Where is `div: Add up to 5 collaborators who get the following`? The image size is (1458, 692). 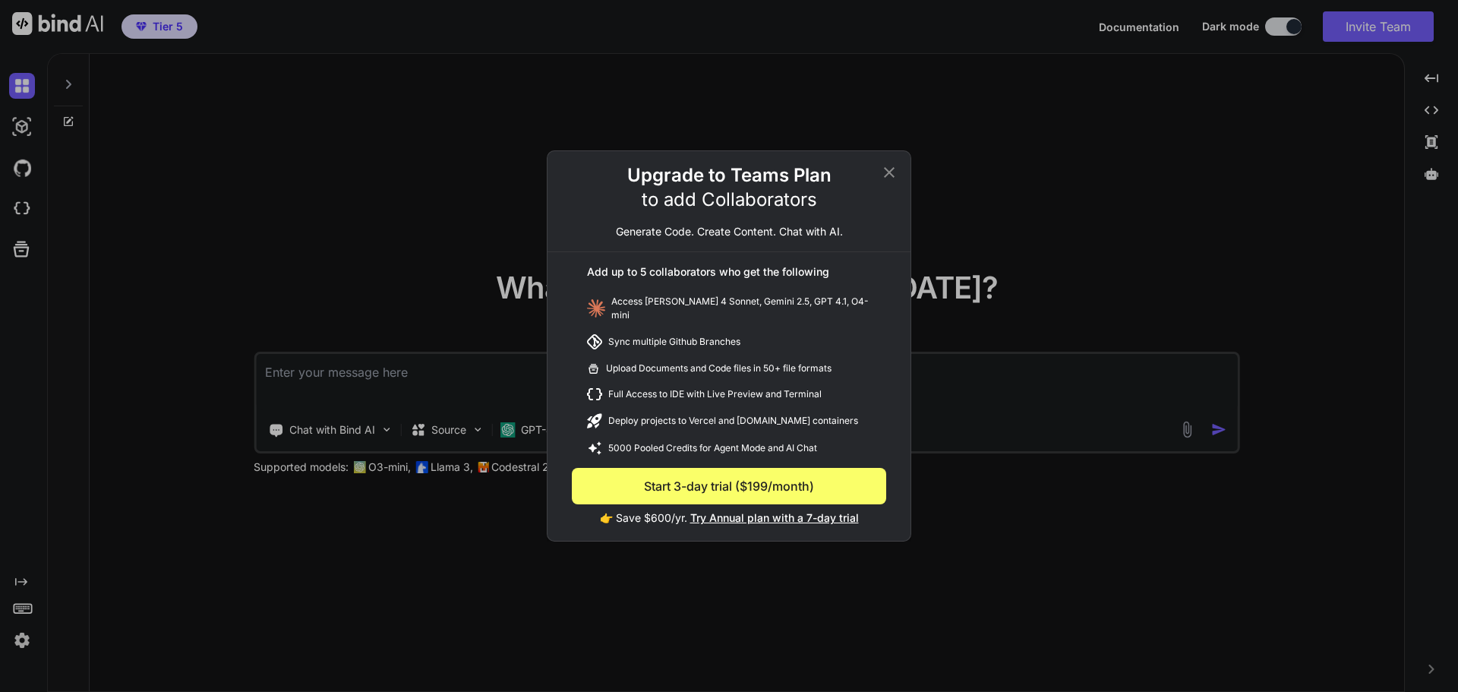
div: Add up to 5 collaborators who get the following is located at coordinates (729, 276).